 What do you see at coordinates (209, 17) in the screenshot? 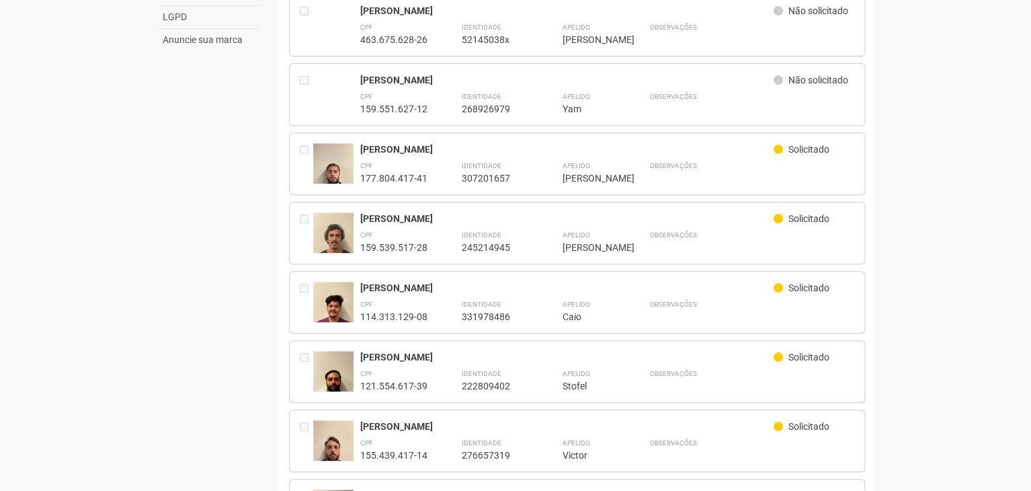
I see `a: LGPD` at bounding box center [209, 17].